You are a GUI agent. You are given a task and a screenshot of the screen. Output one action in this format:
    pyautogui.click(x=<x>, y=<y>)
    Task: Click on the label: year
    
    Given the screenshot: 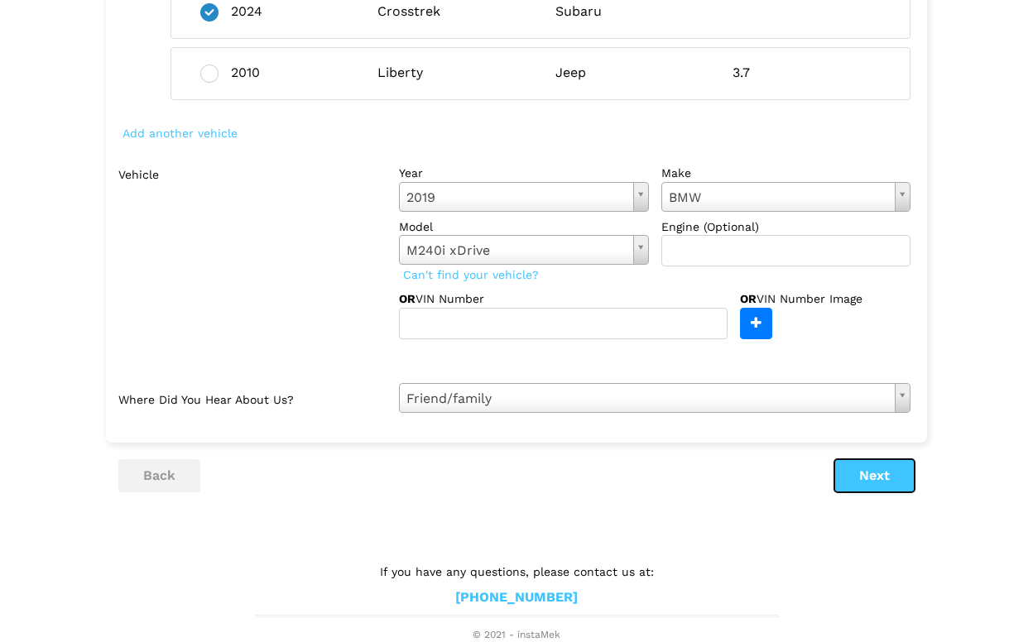 What is the action you would take?
    pyautogui.click(x=524, y=173)
    